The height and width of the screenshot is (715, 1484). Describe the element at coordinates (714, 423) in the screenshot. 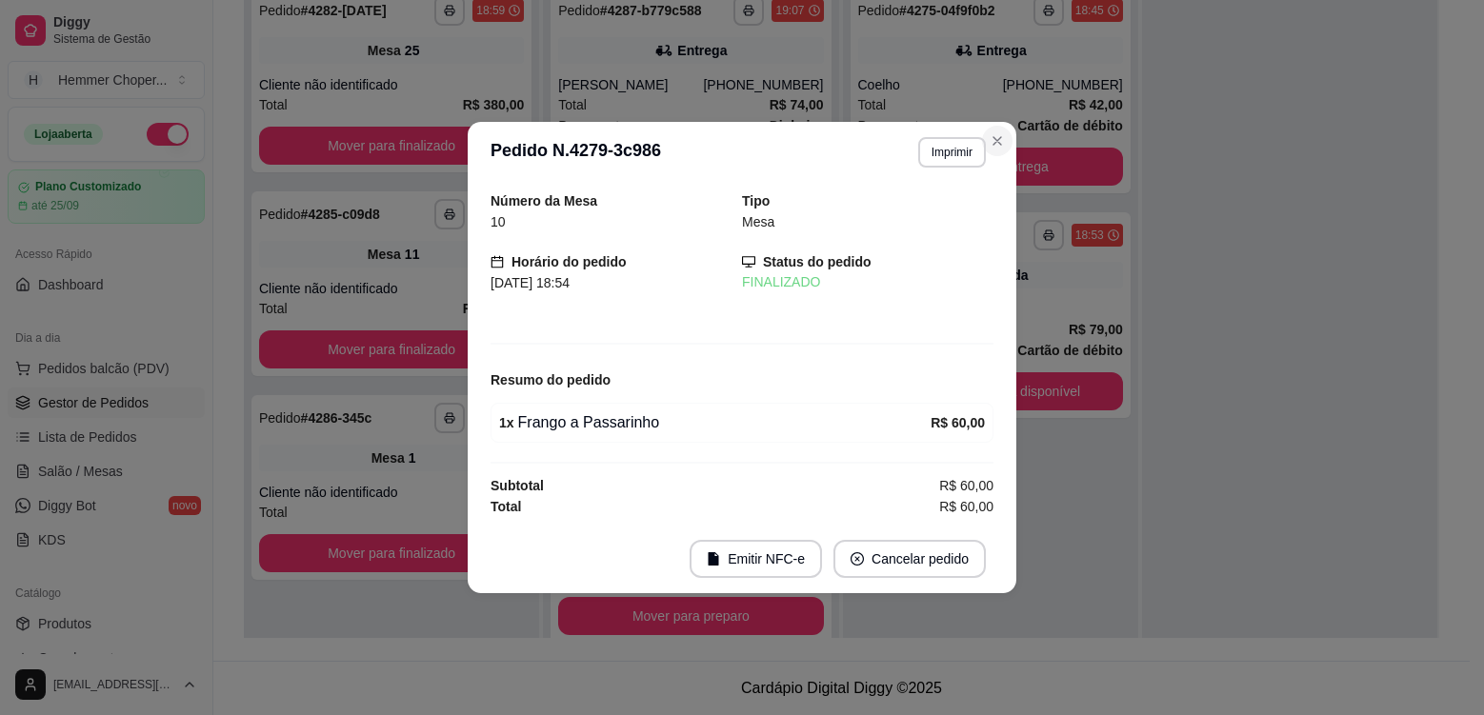

I see `div: Frango a Passarinho` at that location.